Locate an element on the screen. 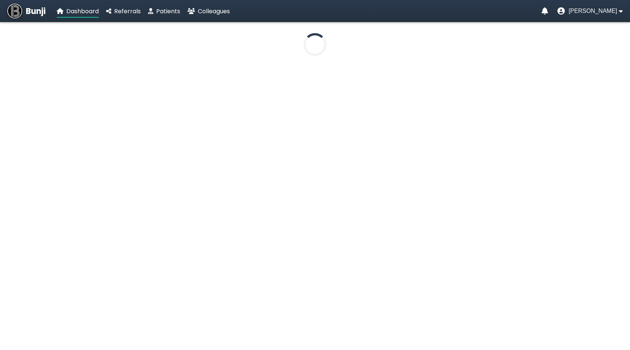 This screenshot has width=630, height=350. a: Patients is located at coordinates (164, 11).